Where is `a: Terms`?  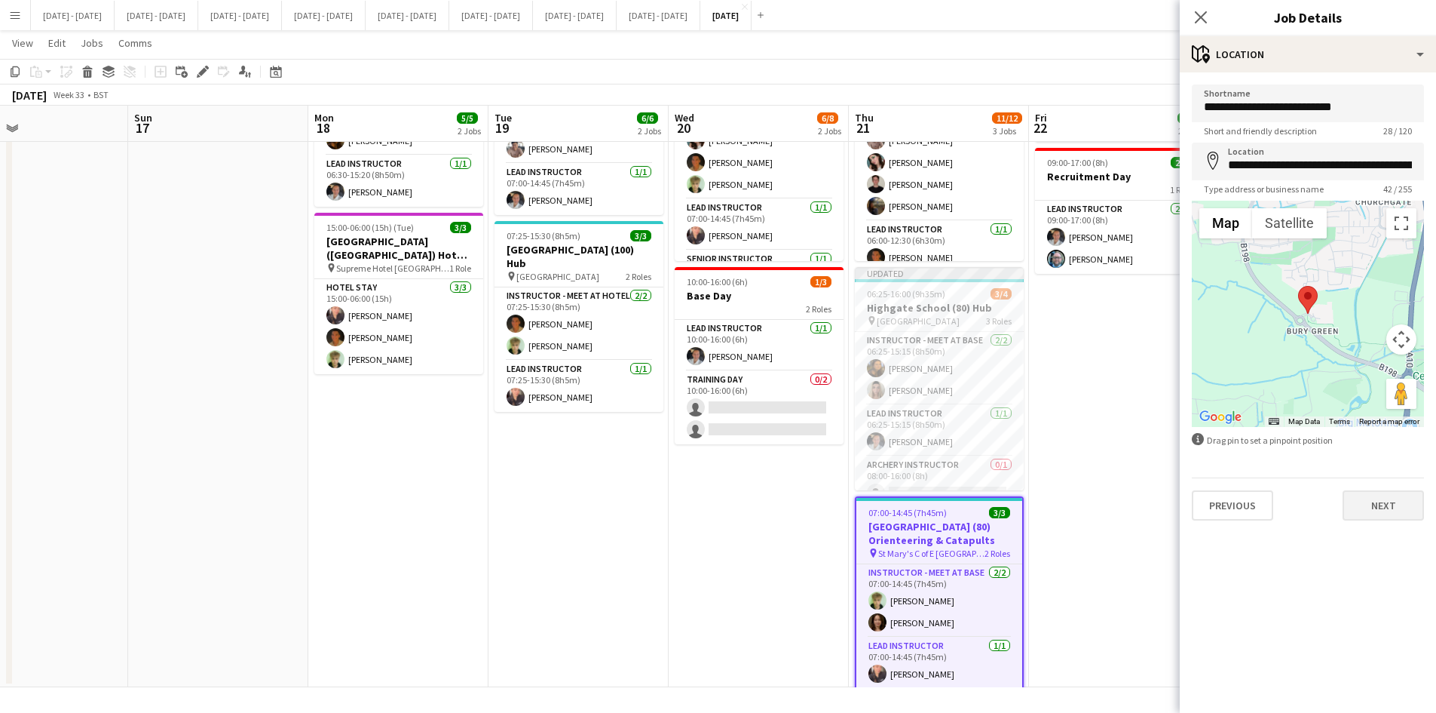 a: Terms is located at coordinates (1340, 421).